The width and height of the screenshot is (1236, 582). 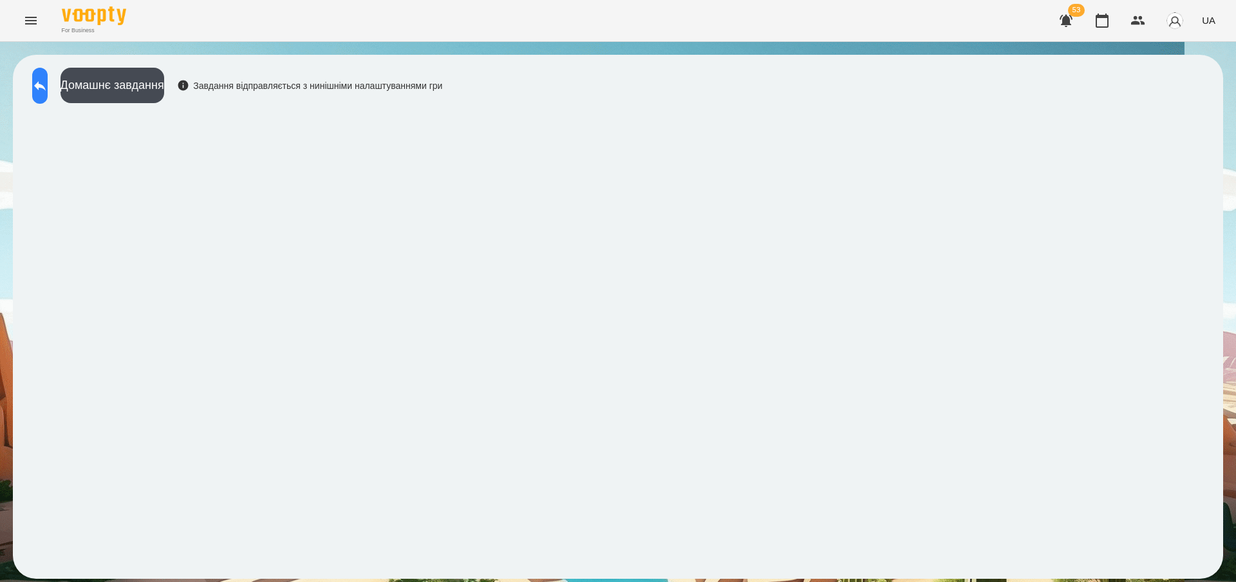 I want to click on div: Завдання відправляється з нинішніми налаштуваннями гри, so click(x=310, y=86).